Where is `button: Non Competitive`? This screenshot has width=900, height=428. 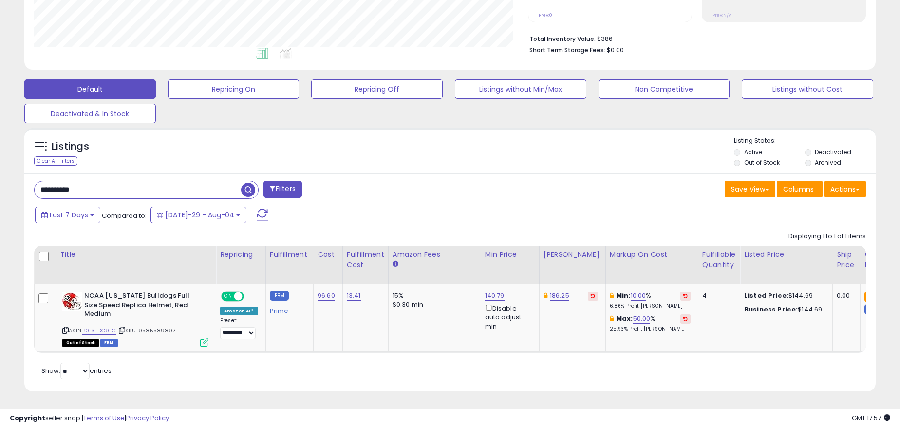 button: Non Competitive is located at coordinates (665, 89).